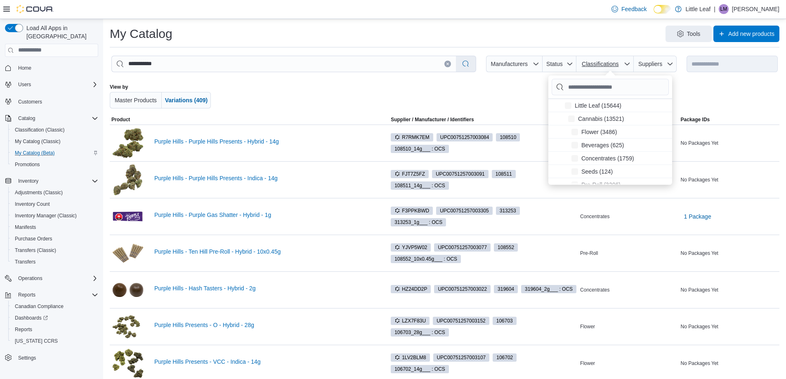 This screenshot has height=379, width=786. What do you see at coordinates (27, 165) in the screenshot?
I see `a: Promotions` at bounding box center [27, 165].